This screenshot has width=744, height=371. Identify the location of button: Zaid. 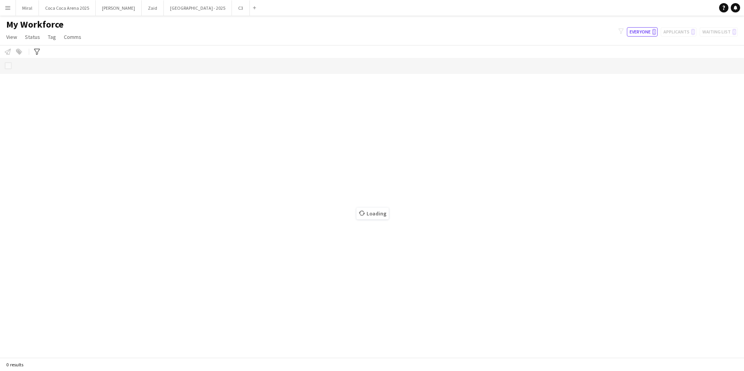
(152, 8).